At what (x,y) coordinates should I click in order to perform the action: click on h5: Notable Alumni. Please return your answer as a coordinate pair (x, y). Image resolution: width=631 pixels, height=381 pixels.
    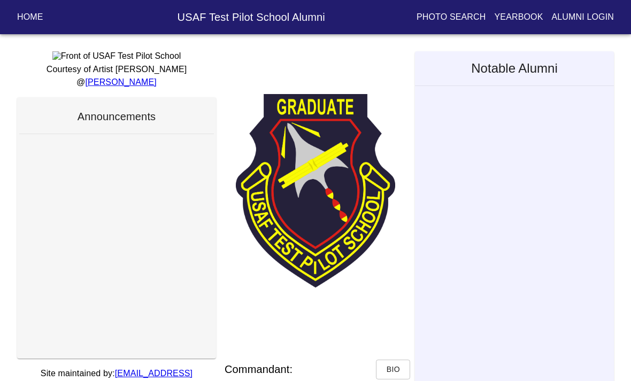
    Looking at the image, I should click on (515, 68).